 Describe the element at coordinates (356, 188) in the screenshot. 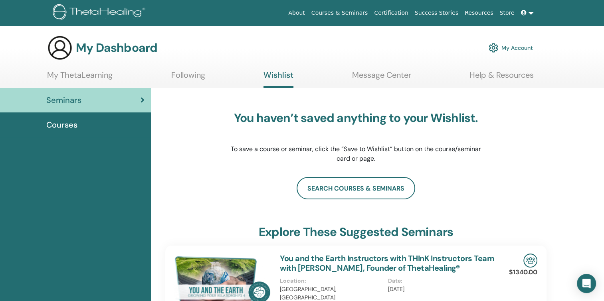

I see `a: search courses & seminars` at that location.